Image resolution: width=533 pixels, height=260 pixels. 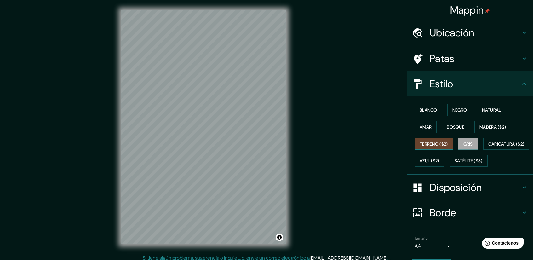 I want to click on font: Ubicación, so click(x=452, y=33).